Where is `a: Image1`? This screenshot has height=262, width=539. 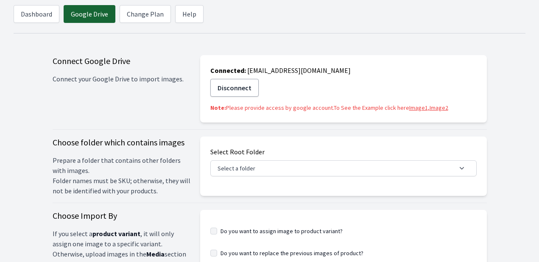 a: Image1 is located at coordinates (419, 108).